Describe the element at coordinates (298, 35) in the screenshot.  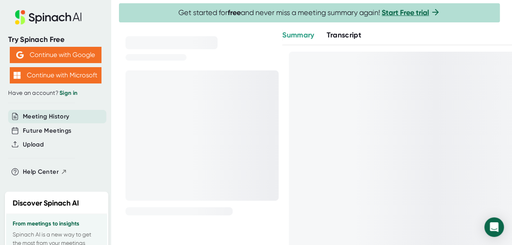
I see `button: Summary` at that location.